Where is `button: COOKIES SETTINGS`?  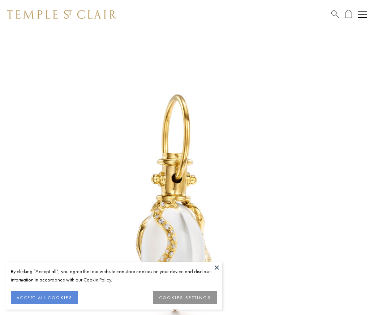 button: COOKIES SETTINGS is located at coordinates (185, 298).